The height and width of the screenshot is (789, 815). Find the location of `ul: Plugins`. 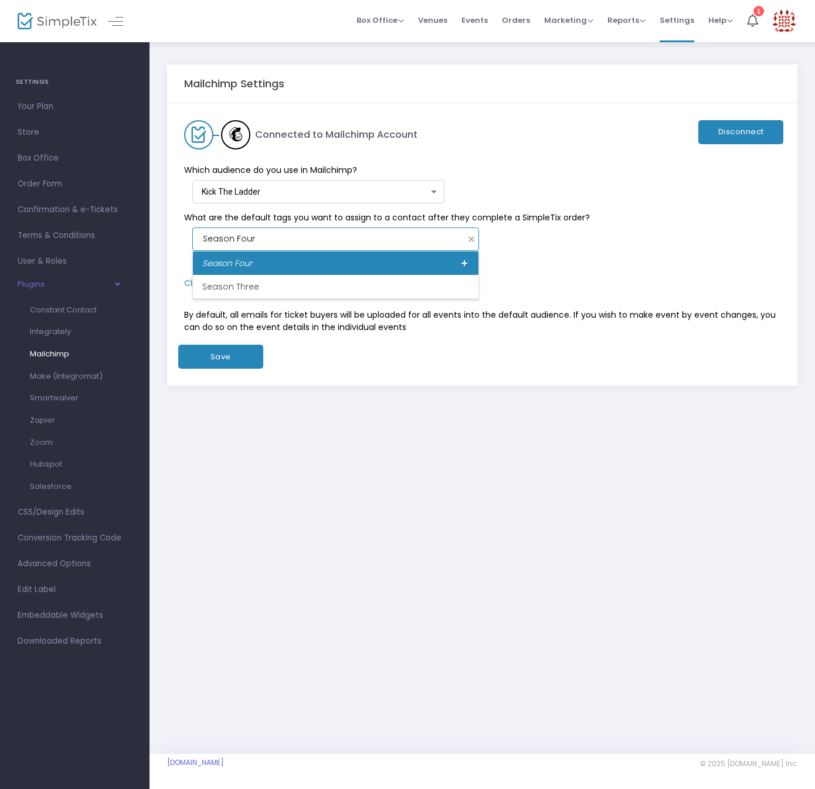

ul: Plugins is located at coordinates (66, 398).